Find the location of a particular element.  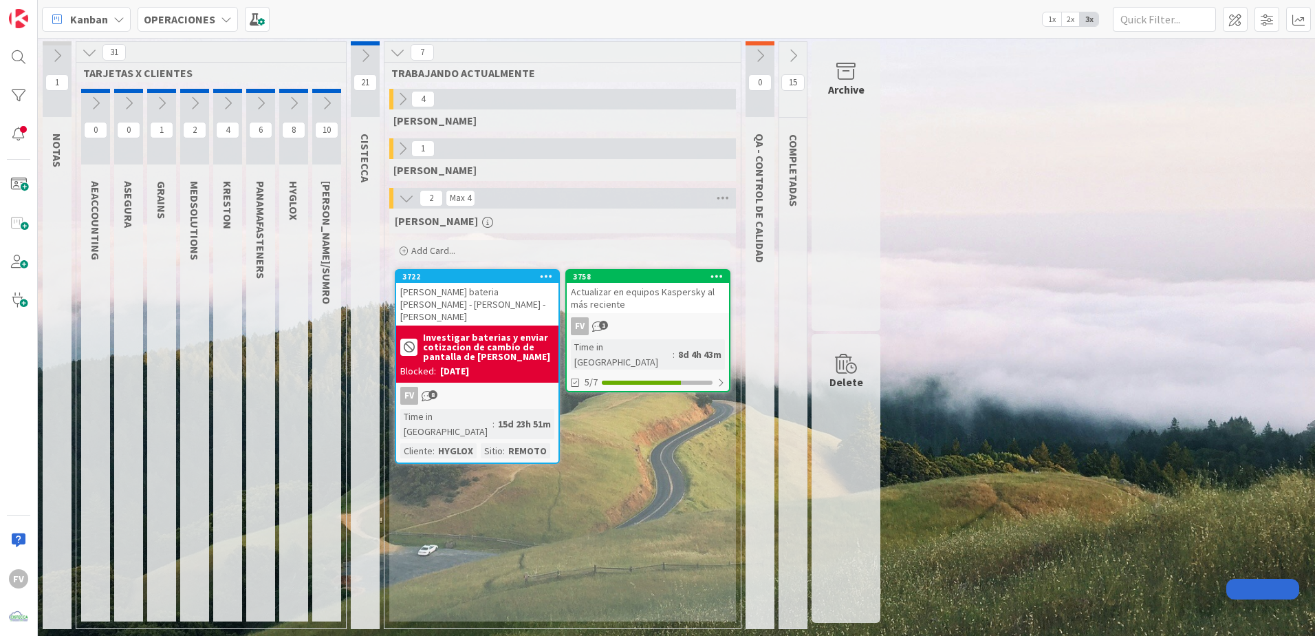

span: 3x is located at coordinates (1089, 19).